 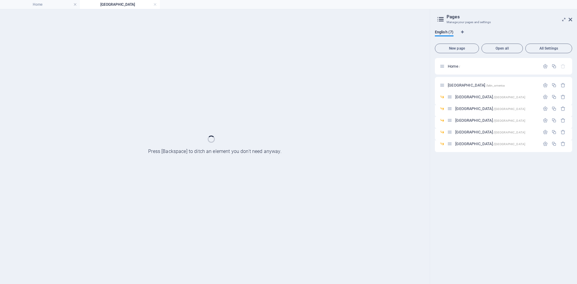 I want to click on span: English (7), so click(x=444, y=33).